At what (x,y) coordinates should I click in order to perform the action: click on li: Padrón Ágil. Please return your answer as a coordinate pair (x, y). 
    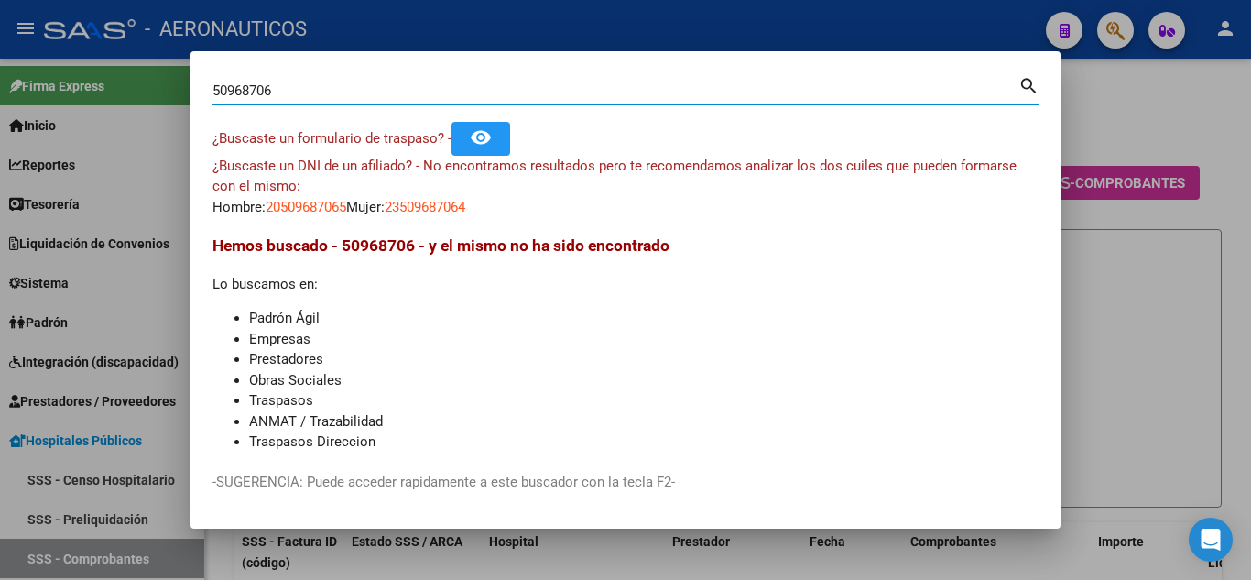
    Looking at the image, I should click on (644, 318).